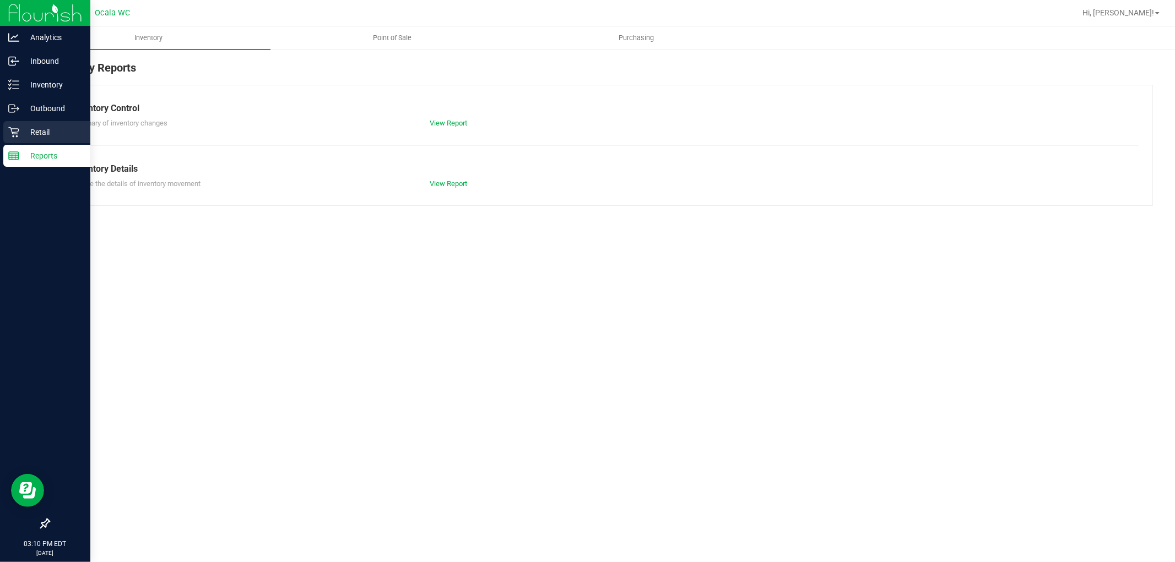 This screenshot has height=562, width=1175. What do you see at coordinates (148, 38) in the screenshot?
I see `span: Inventory` at bounding box center [148, 38].